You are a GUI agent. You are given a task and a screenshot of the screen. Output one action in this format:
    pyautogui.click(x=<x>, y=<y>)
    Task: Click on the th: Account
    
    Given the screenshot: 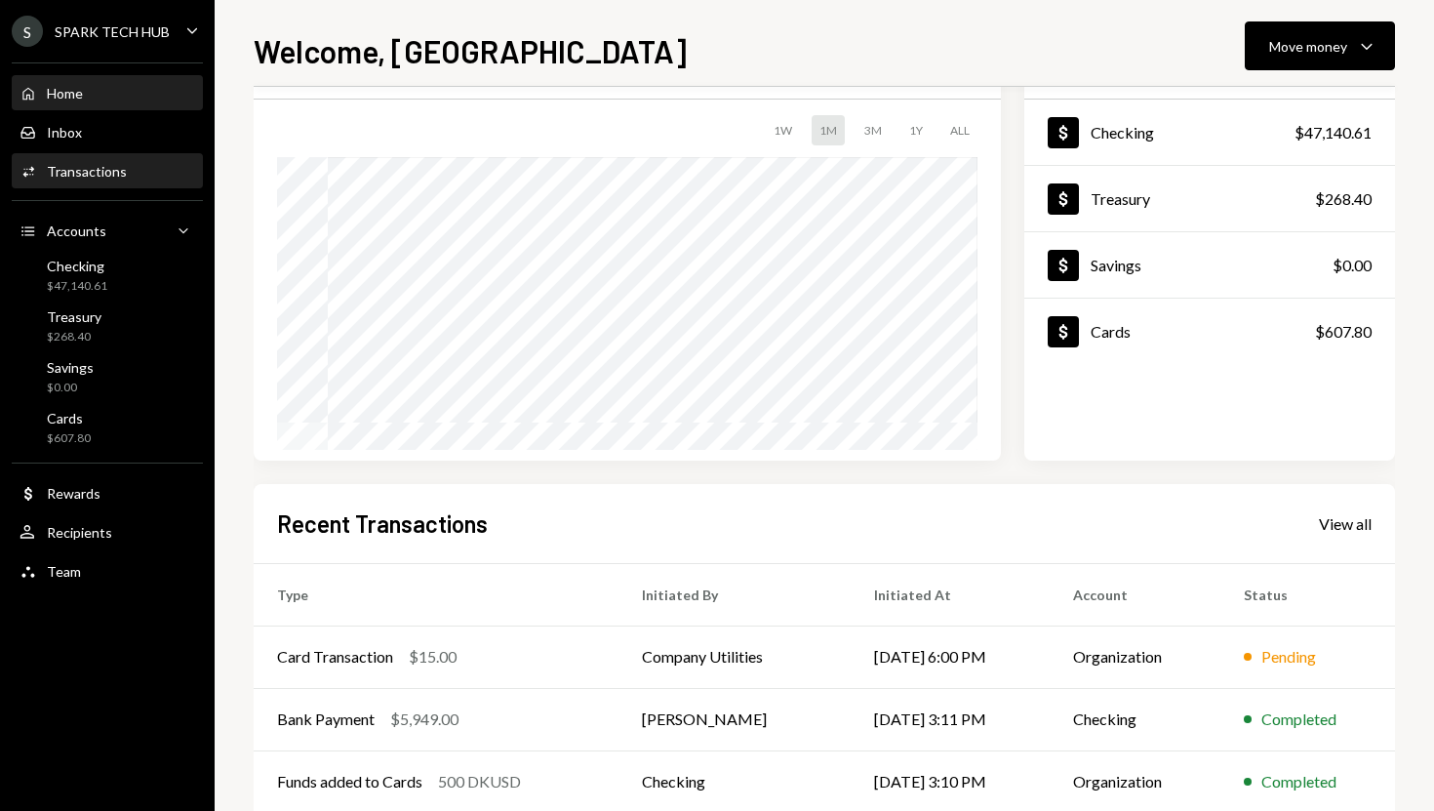 What is the action you would take?
    pyautogui.click(x=1135, y=594)
    